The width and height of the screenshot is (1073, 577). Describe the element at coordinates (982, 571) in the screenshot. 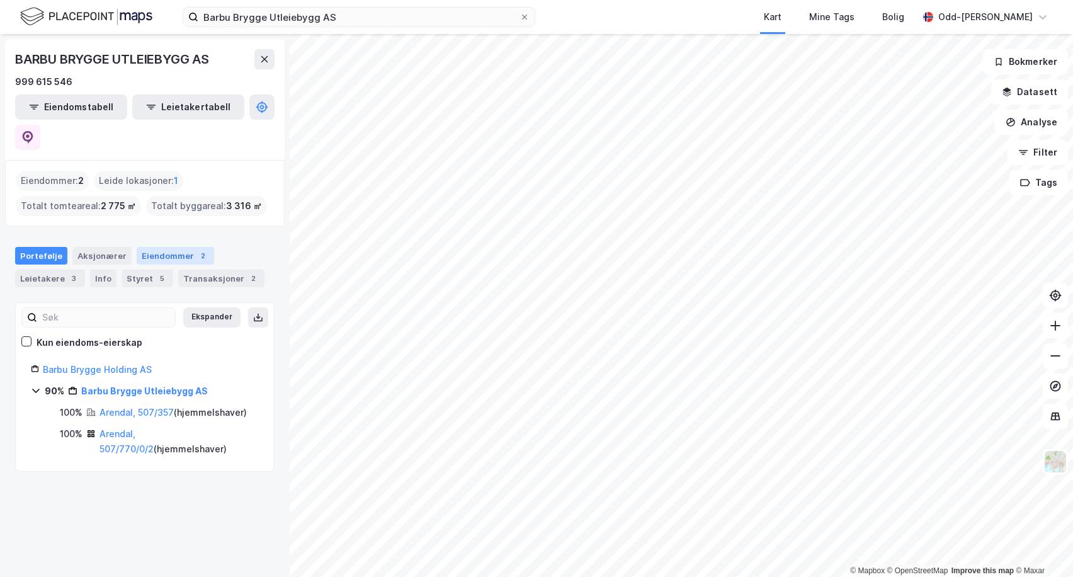

I see `a: Improve this map` at that location.